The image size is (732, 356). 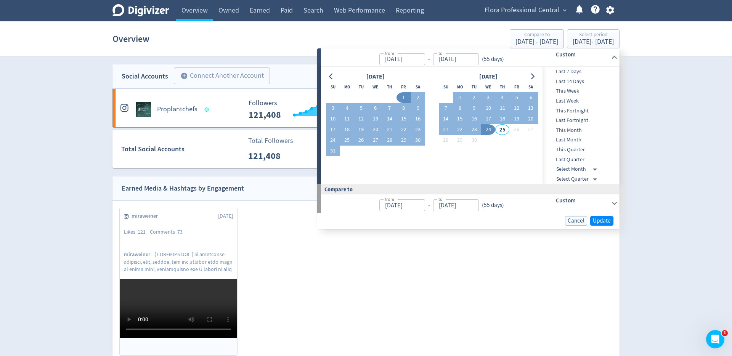 What do you see at coordinates (403, 130) in the screenshot?
I see `button: 22` at bounding box center [403, 130].